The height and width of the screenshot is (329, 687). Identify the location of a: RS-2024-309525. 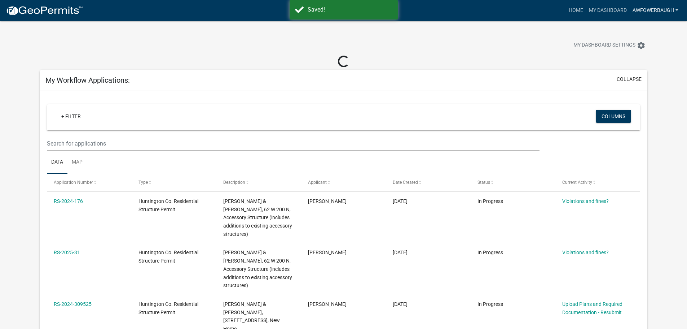
(72, 304).